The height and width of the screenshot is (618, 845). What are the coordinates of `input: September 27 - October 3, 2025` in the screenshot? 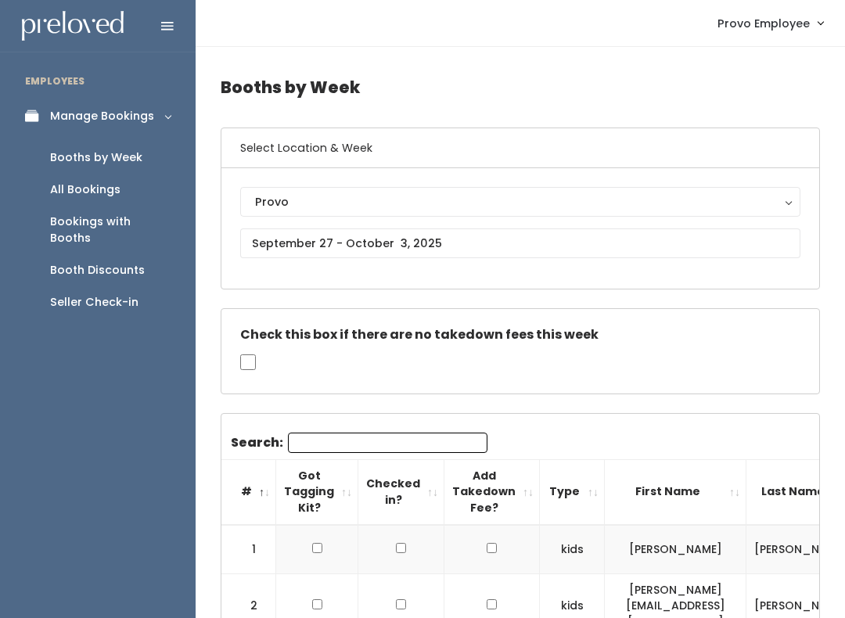 It's located at (520, 243).